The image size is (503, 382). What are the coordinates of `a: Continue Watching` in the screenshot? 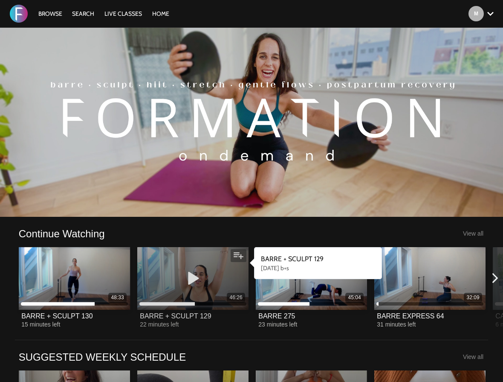 It's located at (62, 233).